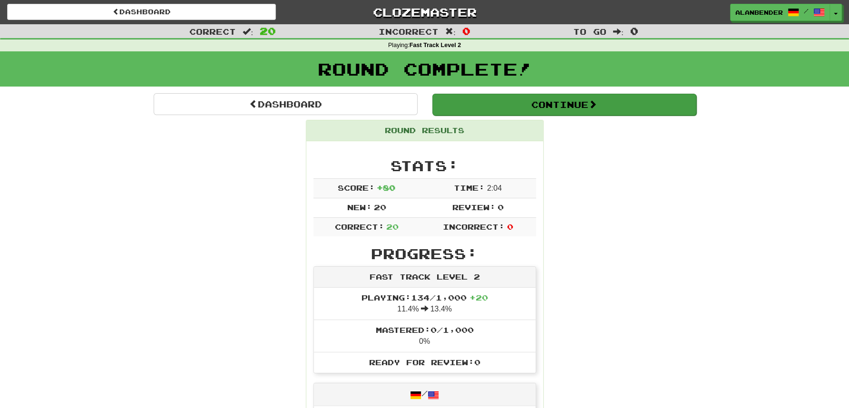 This screenshot has height=408, width=849. Describe the element at coordinates (425, 131) in the screenshot. I see `div: Round Results` at that location.